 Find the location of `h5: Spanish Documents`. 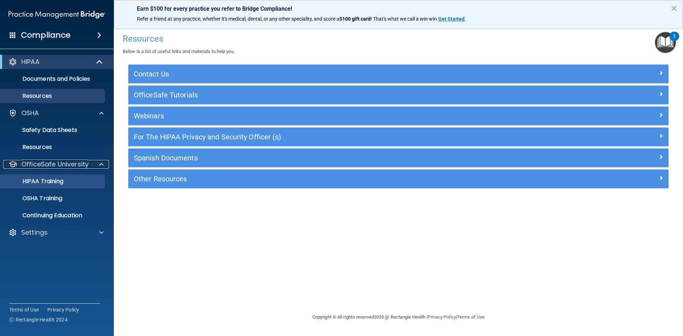

h5: Spanish Documents is located at coordinates (331, 158).